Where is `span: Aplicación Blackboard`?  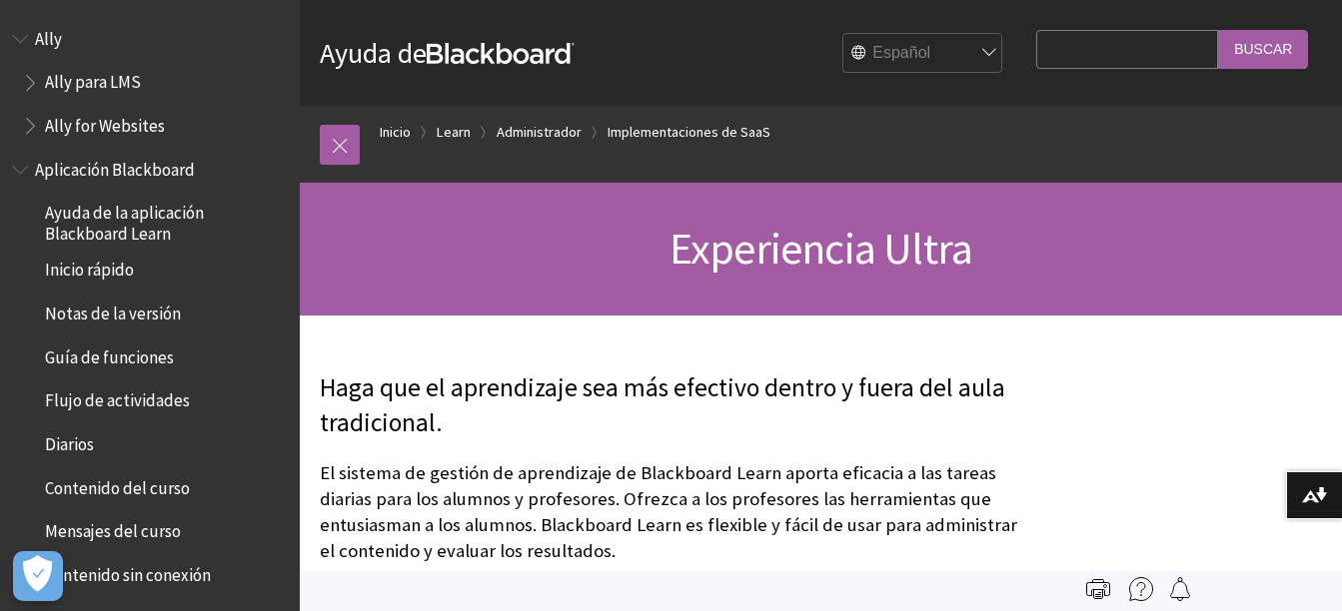 span: Aplicación Blackboard is located at coordinates (115, 166).